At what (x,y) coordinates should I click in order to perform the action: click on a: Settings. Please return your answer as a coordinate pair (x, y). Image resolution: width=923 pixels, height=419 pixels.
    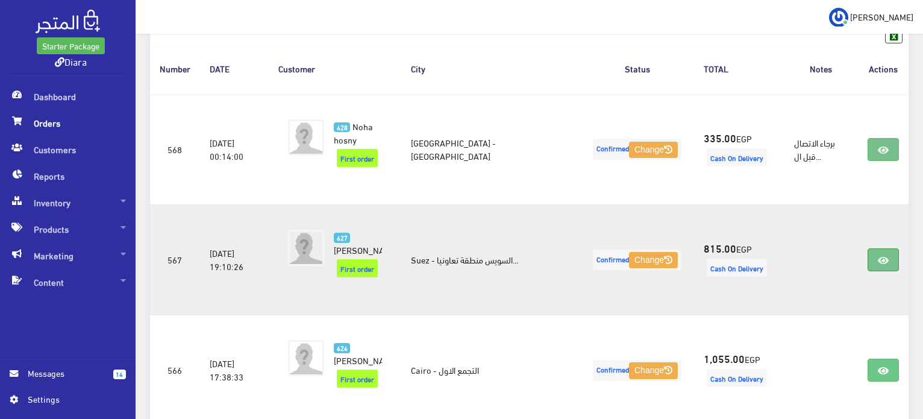
    Looking at the image, I should click on (67, 402).